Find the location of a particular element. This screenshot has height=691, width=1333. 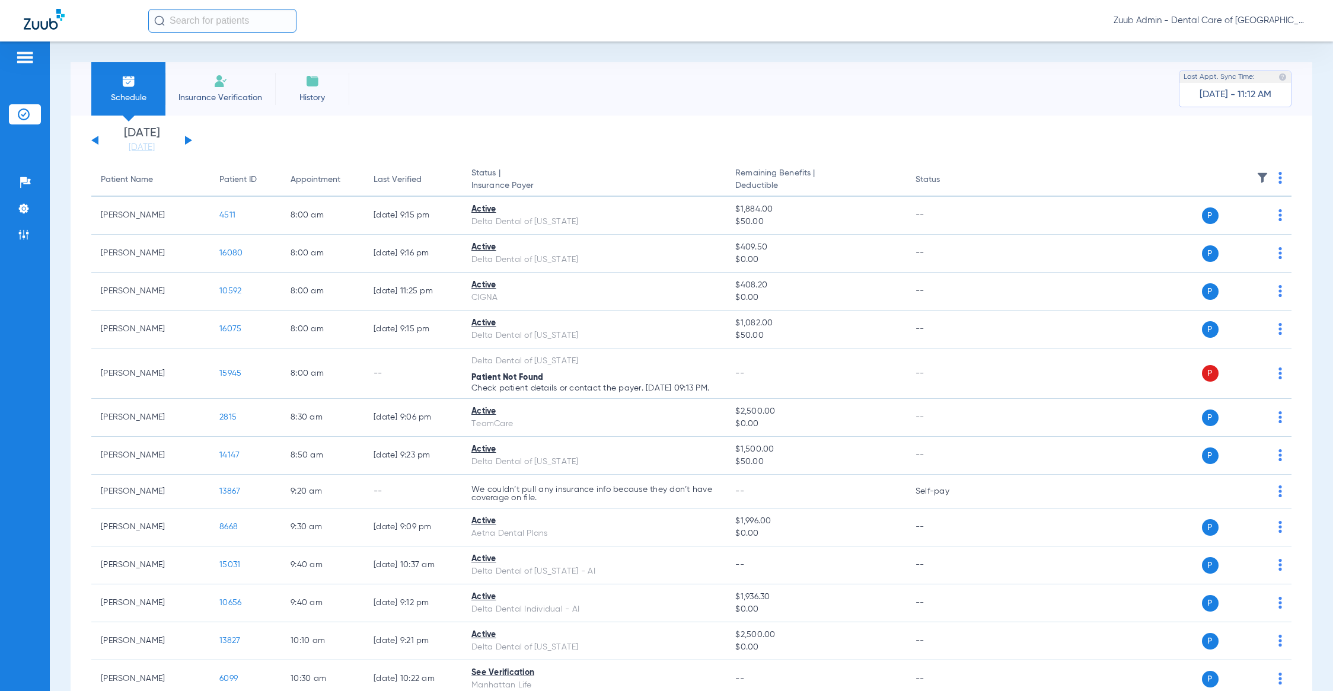

img: filter.svg is located at coordinates (1262, 178).